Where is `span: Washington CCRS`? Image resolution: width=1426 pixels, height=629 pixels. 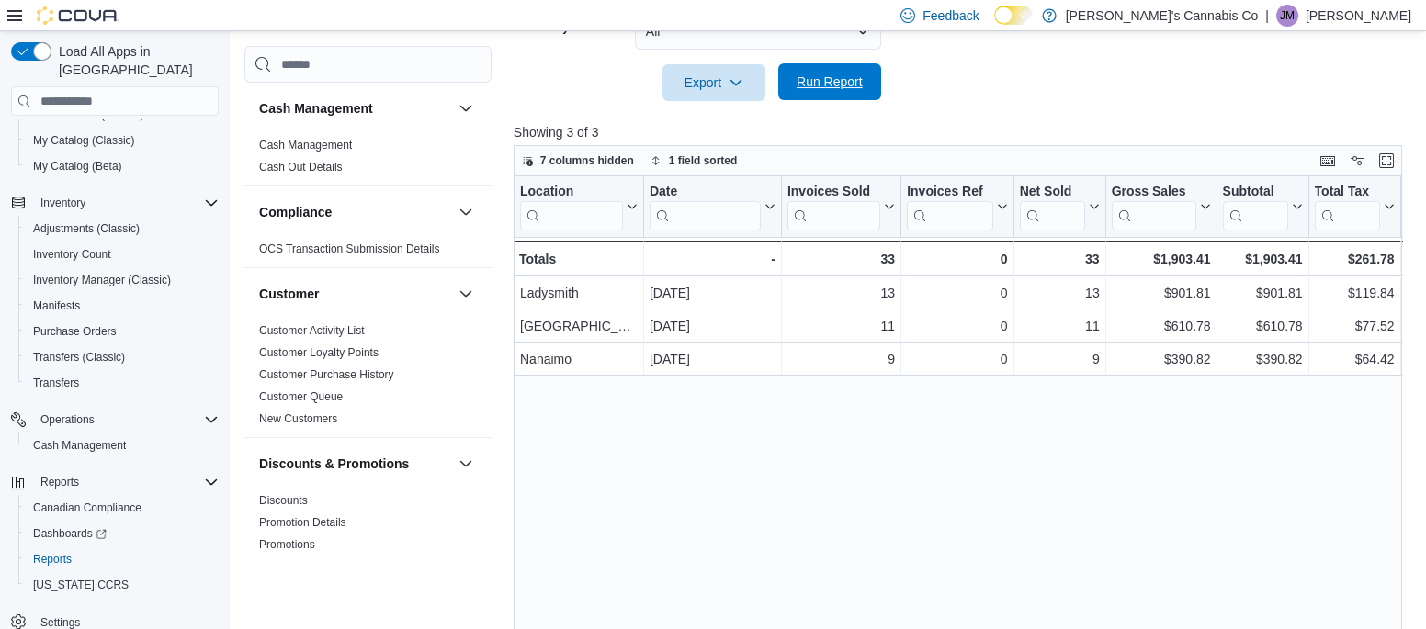
span: Washington CCRS is located at coordinates (122, 585).